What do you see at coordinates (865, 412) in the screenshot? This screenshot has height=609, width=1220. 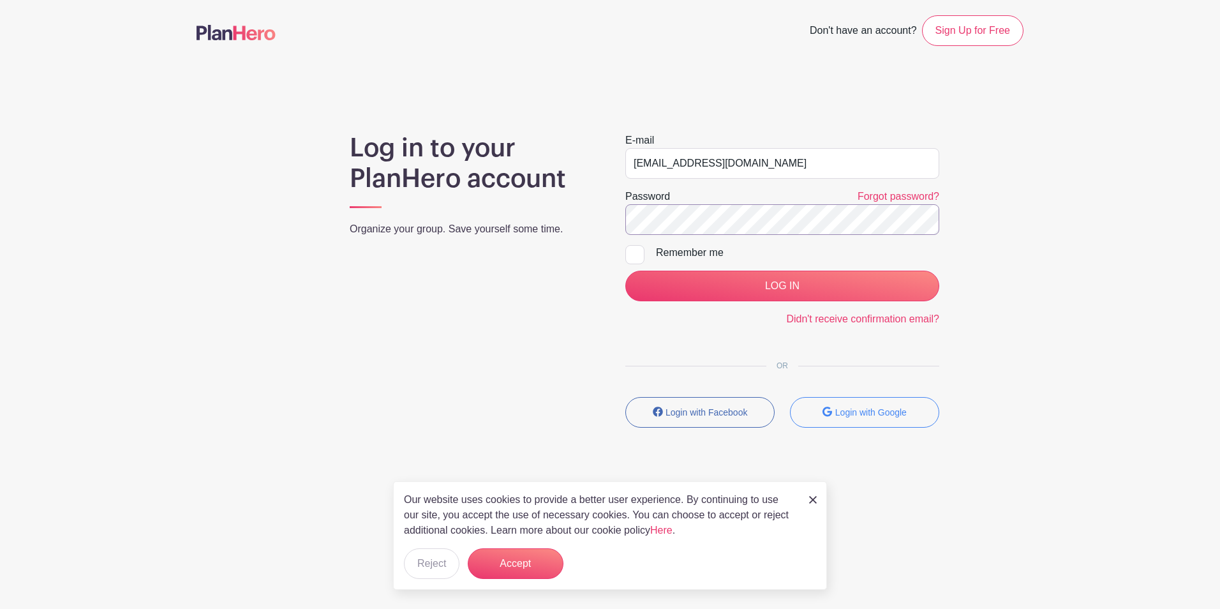 I see `button: Login with Google` at bounding box center [865, 412].